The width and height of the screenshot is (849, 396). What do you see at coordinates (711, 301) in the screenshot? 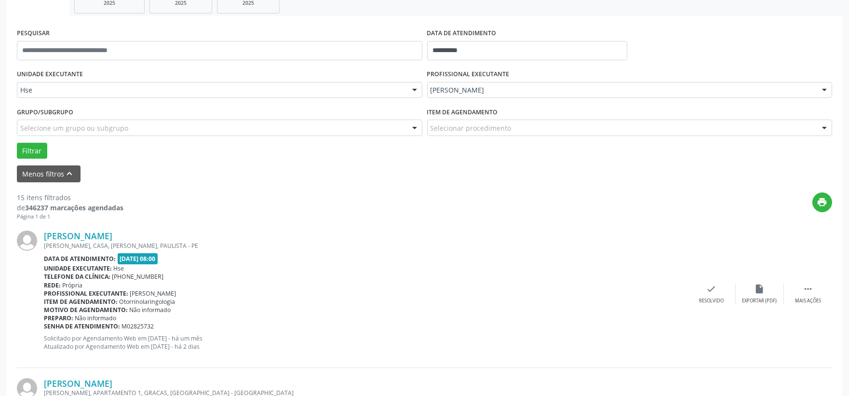
I see `div: Resolvido` at bounding box center [711, 301].